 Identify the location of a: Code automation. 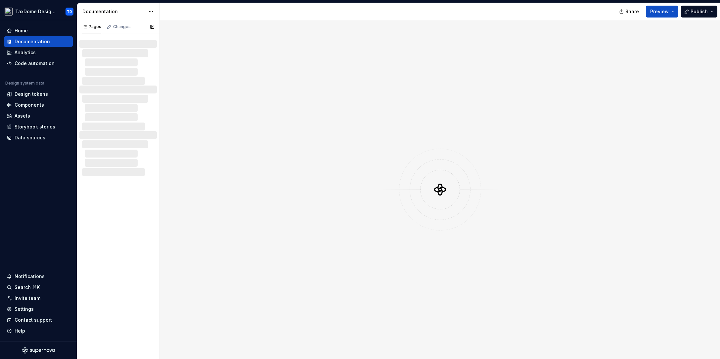
(38, 63).